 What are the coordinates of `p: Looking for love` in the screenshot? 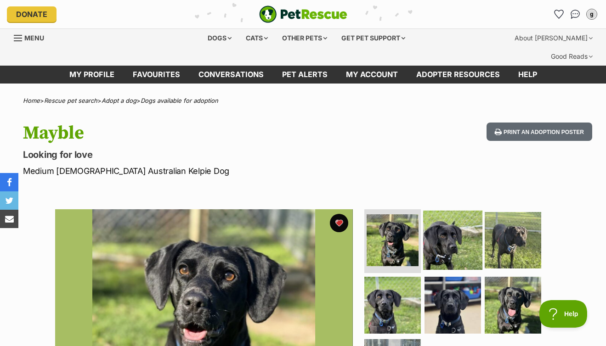 It's located at (196, 155).